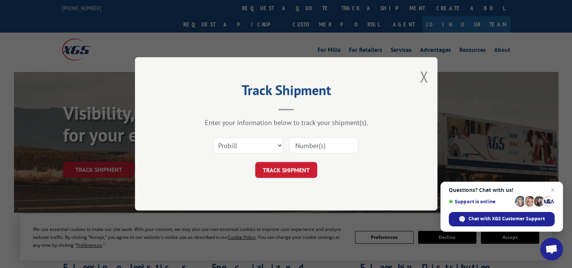  I want to click on div: Chat with XGS Customer Support, so click(502, 219).